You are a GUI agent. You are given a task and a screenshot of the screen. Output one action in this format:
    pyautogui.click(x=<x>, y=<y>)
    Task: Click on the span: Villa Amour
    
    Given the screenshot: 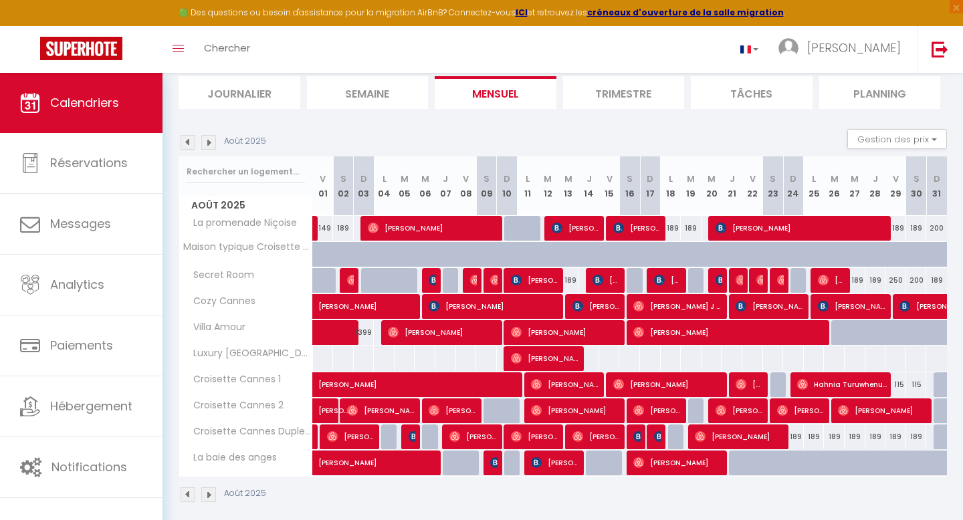 What is the action you would take?
    pyautogui.click(x=215, y=328)
    